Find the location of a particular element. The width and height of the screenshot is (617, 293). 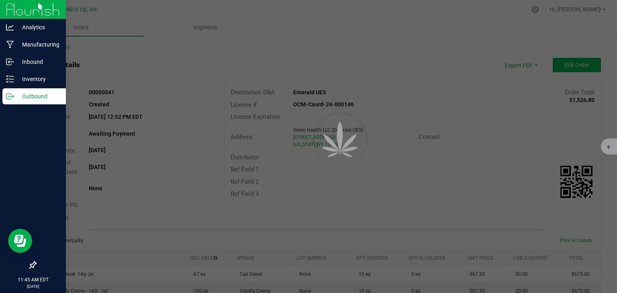

p: 11:45 AM EDT is located at coordinates (33, 280).